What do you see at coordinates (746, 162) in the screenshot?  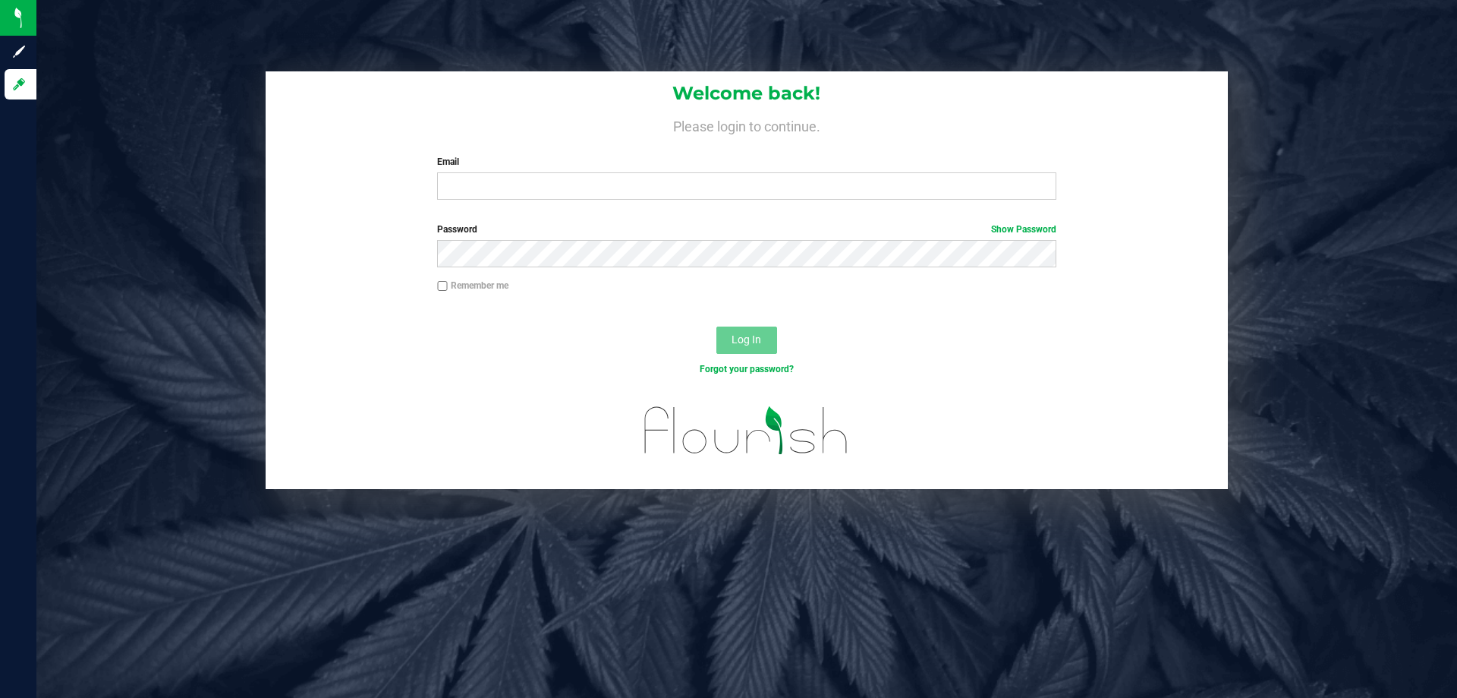 I see `label: Email` at bounding box center [746, 162].